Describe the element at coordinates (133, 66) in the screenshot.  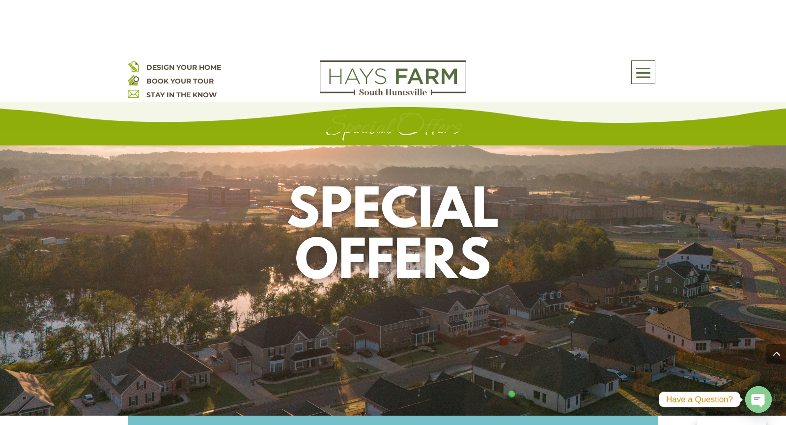
I see `img: design your home` at that location.